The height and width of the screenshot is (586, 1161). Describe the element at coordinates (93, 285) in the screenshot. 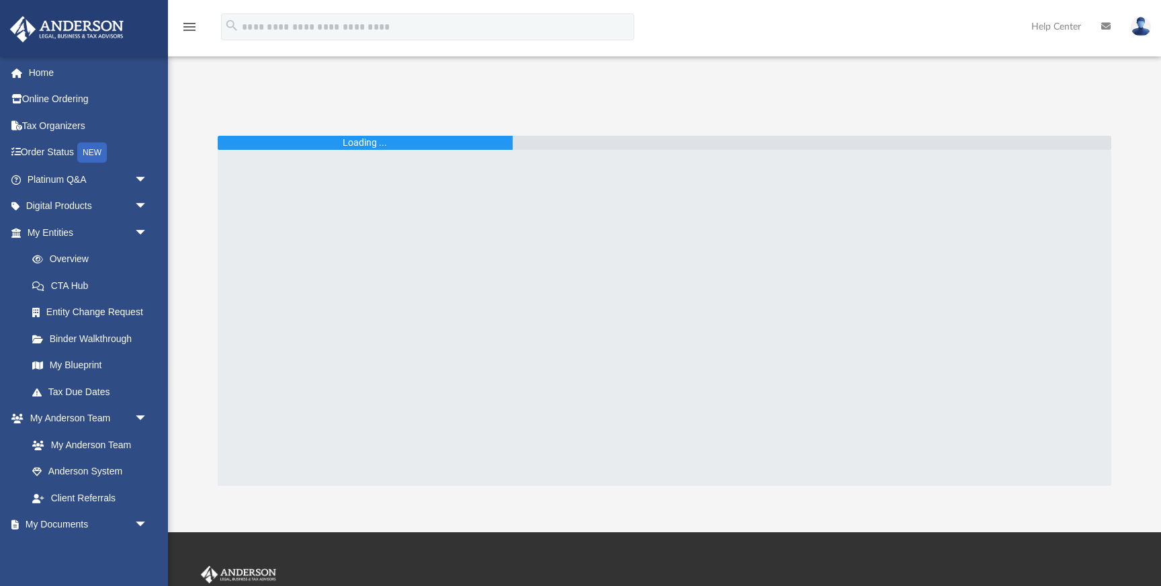

I see `a: CTA Hub` at that location.